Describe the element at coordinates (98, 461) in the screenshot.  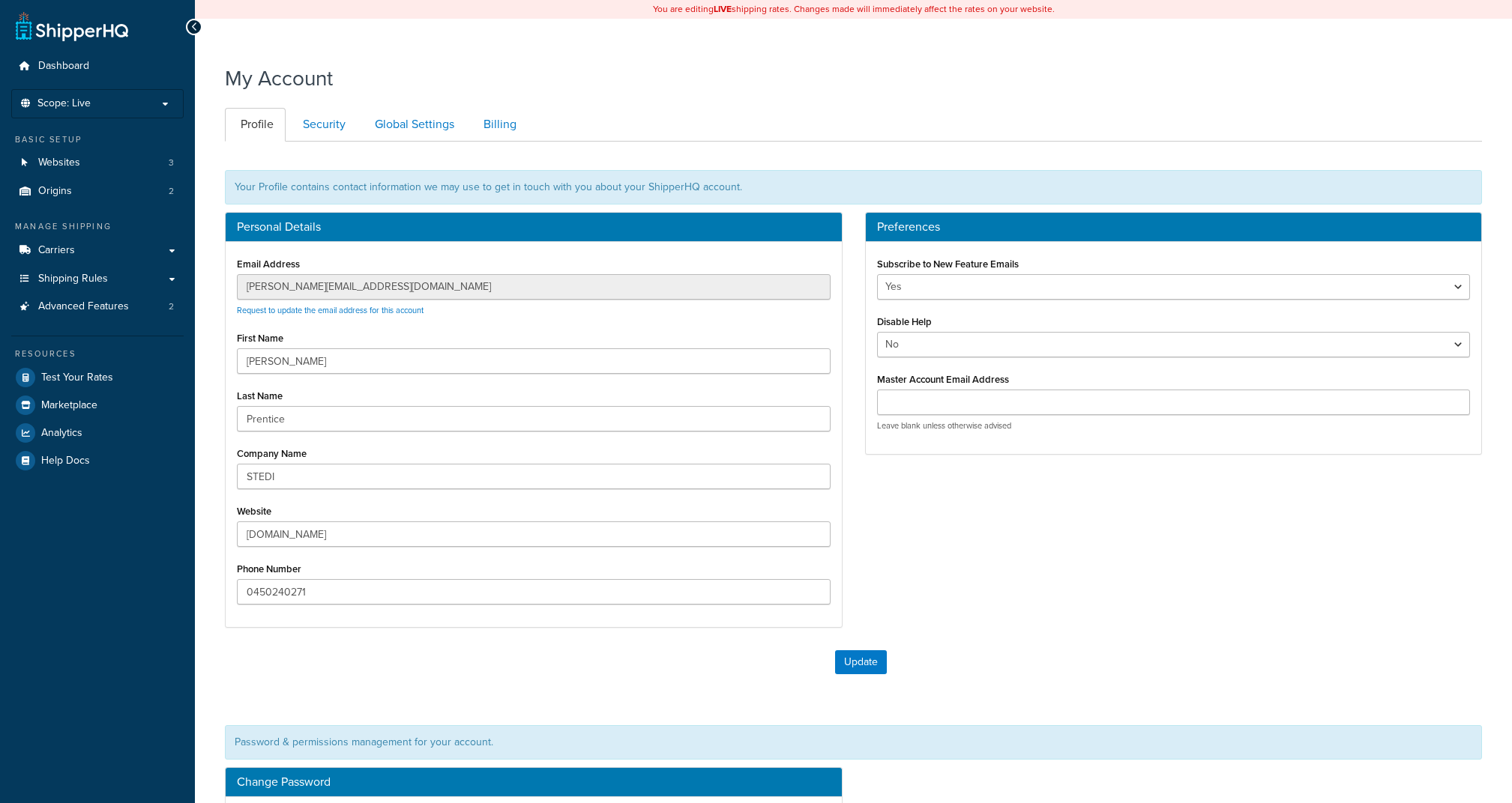
I see `a: Help Docs` at that location.